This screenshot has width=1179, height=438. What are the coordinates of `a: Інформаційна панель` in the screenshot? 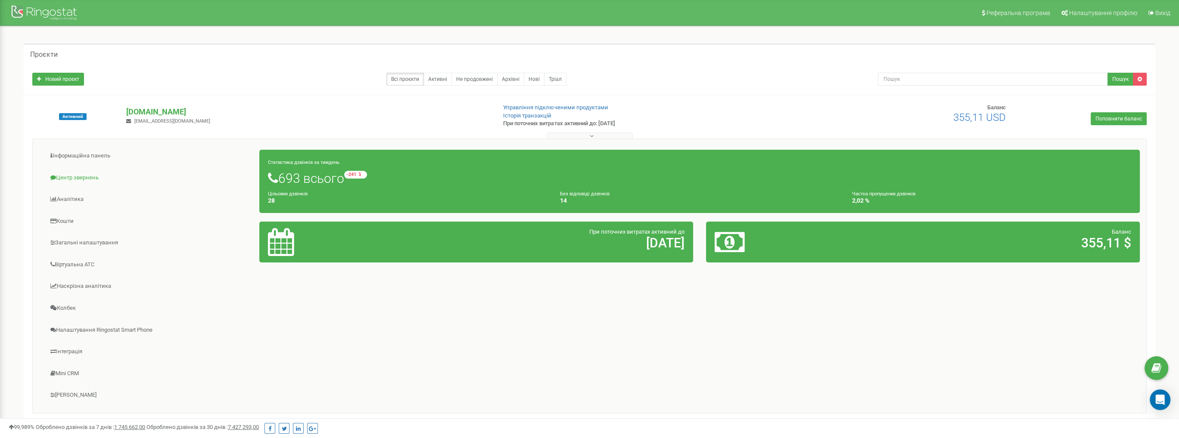 It's located at (149, 156).